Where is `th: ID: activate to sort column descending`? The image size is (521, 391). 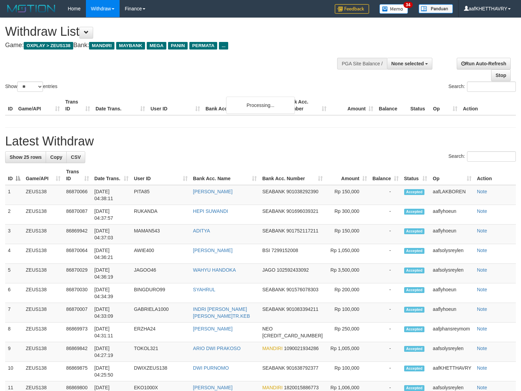 th: ID: activate to sort column descending is located at coordinates (14, 175).